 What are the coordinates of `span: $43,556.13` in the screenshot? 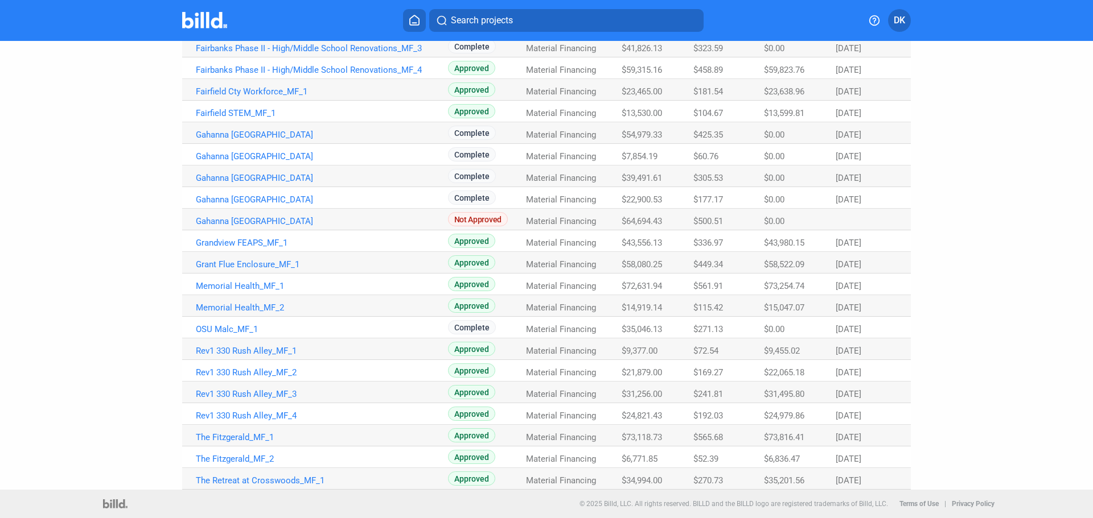 It's located at (641, 243).